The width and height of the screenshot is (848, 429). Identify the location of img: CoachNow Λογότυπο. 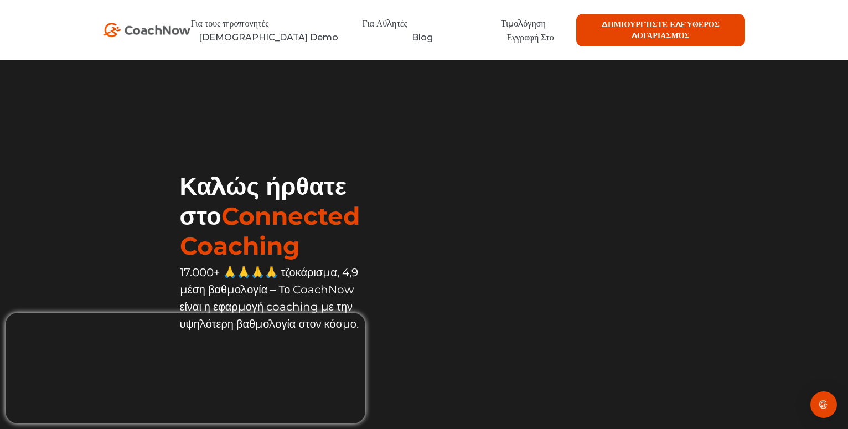
(147, 30).